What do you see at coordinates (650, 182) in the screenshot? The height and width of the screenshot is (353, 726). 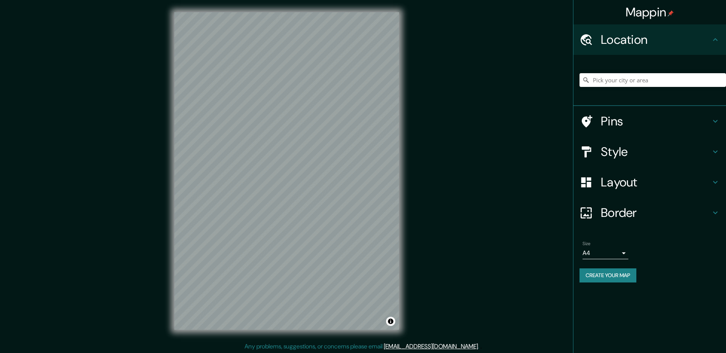 I see `div: Layout` at bounding box center [650, 182].